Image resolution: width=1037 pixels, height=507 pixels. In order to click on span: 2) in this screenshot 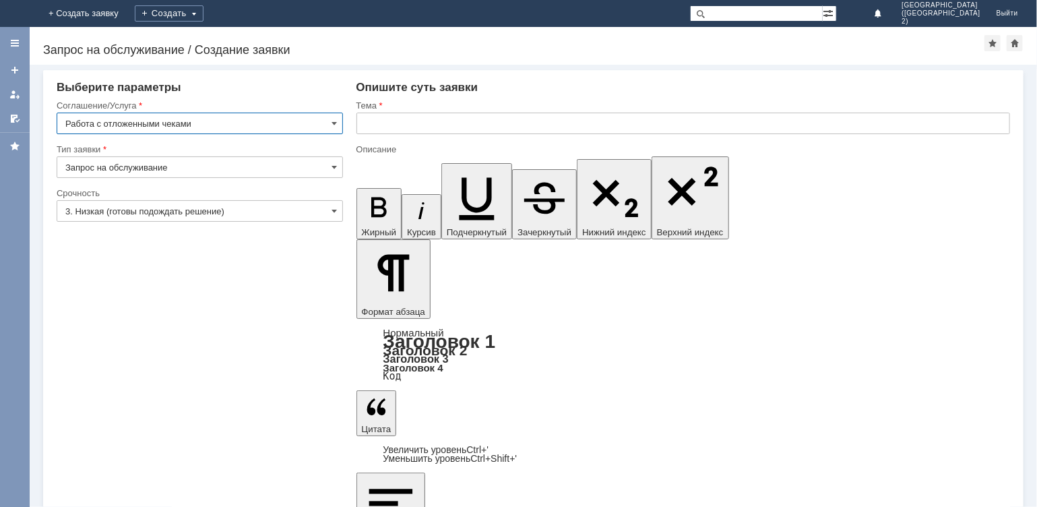, I will do `click(941, 22)`.